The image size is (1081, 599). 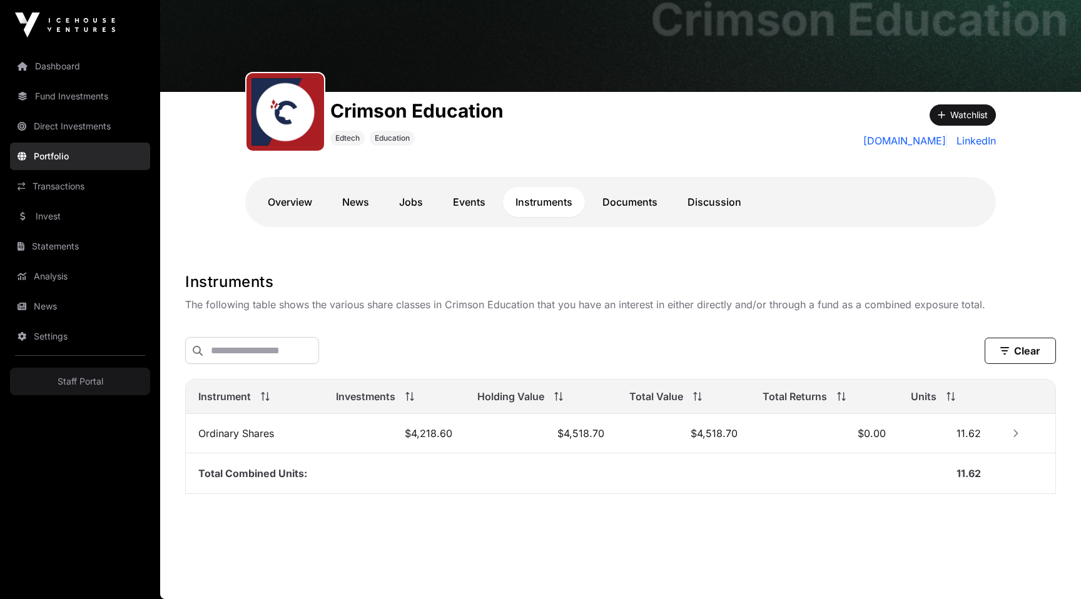 I want to click on a: Transactions, so click(x=80, y=186).